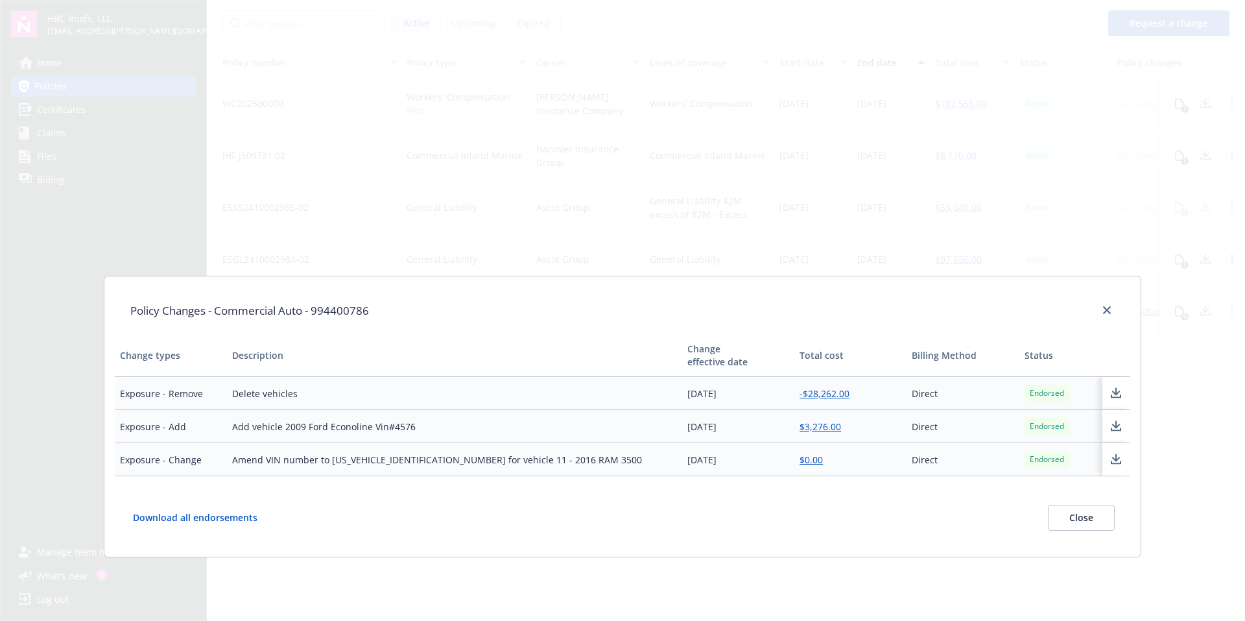  I want to click on th: Total cost, so click(850, 355).